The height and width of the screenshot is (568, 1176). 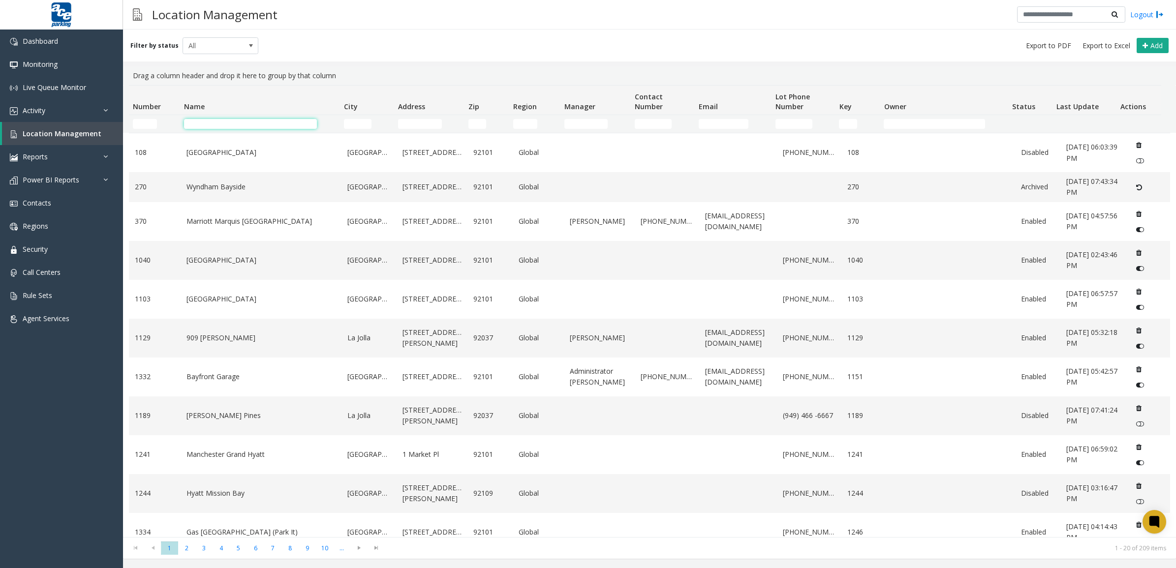 What do you see at coordinates (432, 455) in the screenshot?
I see `a: 1 Market Pl` at bounding box center [432, 455].